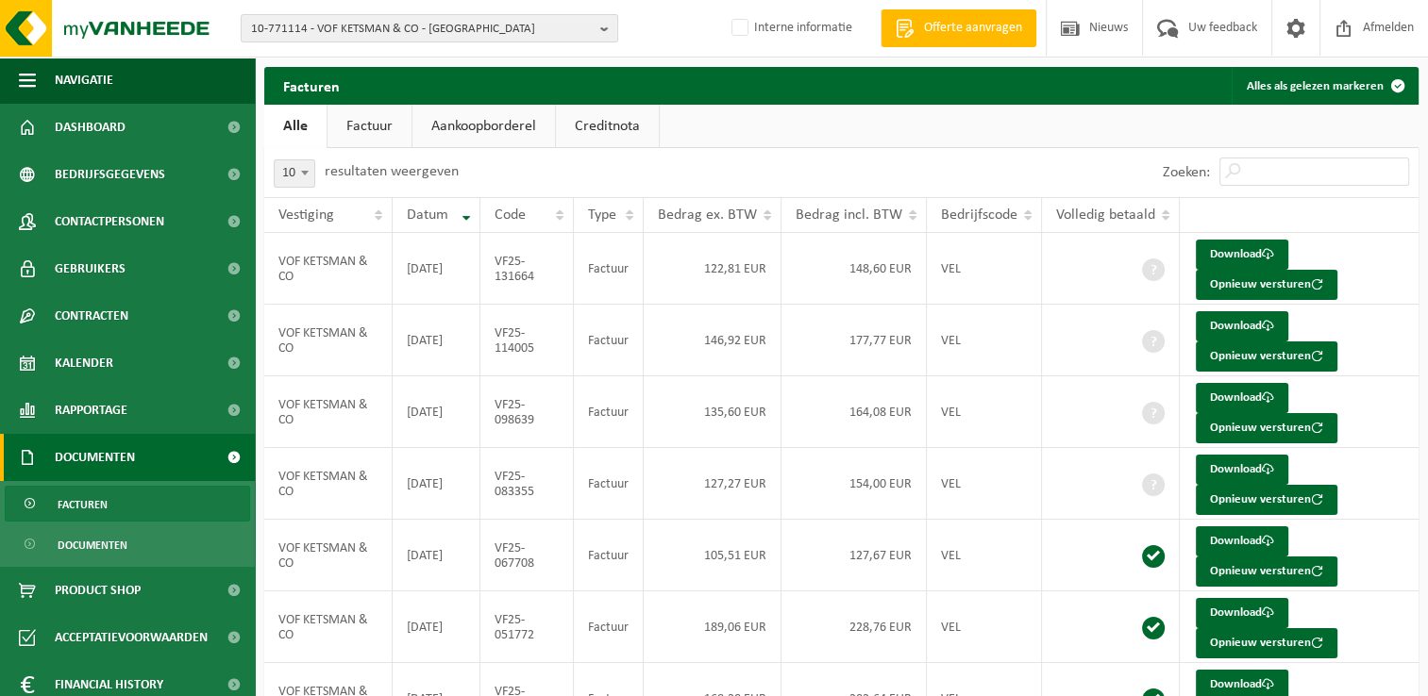  Describe the element at coordinates (1324, 86) in the screenshot. I see `button: Alles als gelezen markeren` at that location.